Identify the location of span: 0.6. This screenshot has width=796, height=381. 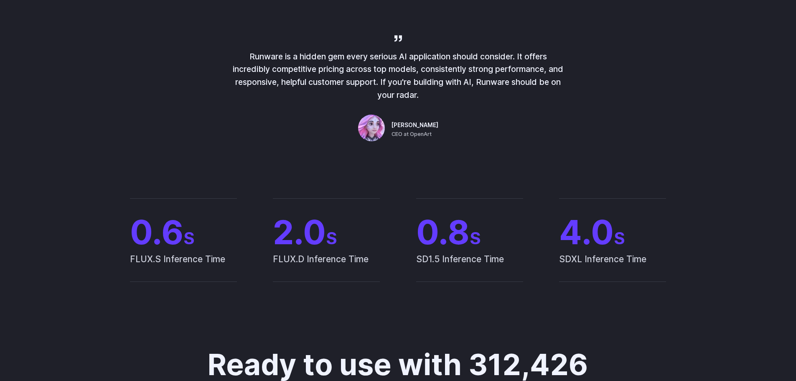
(183, 232).